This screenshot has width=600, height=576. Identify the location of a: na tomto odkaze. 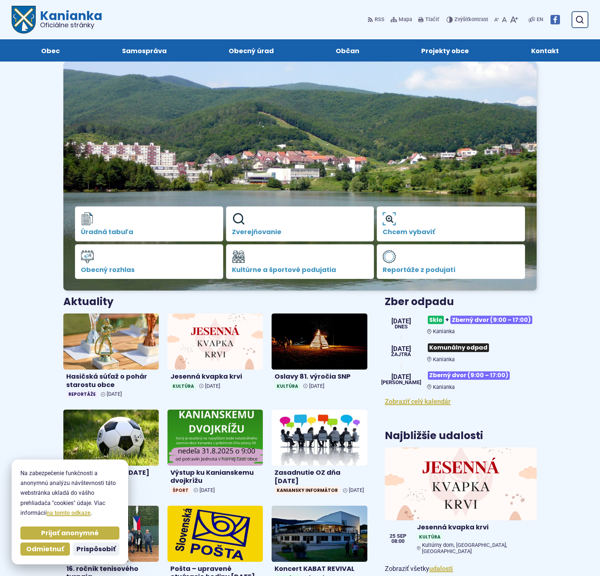
(68, 513).